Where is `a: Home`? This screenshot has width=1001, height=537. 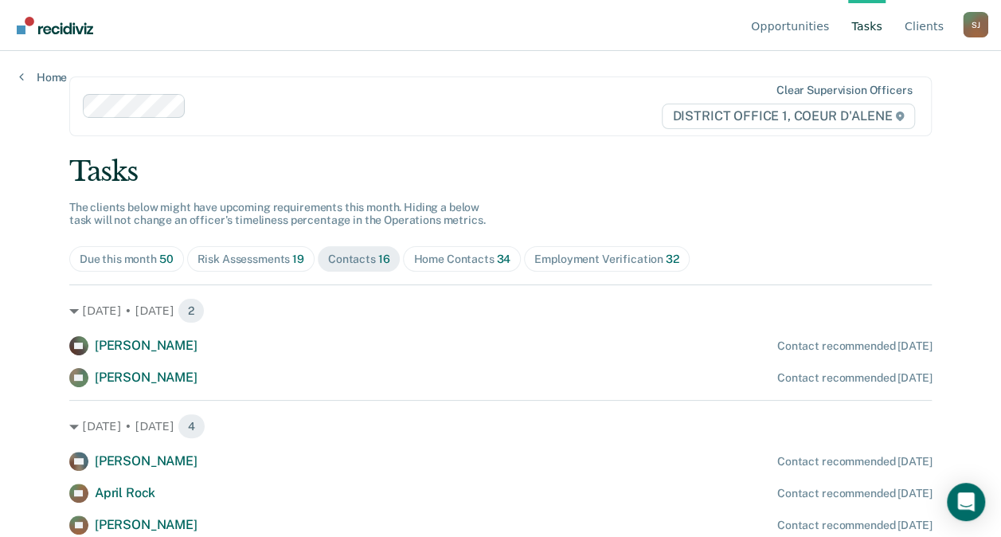 a: Home is located at coordinates (43, 77).